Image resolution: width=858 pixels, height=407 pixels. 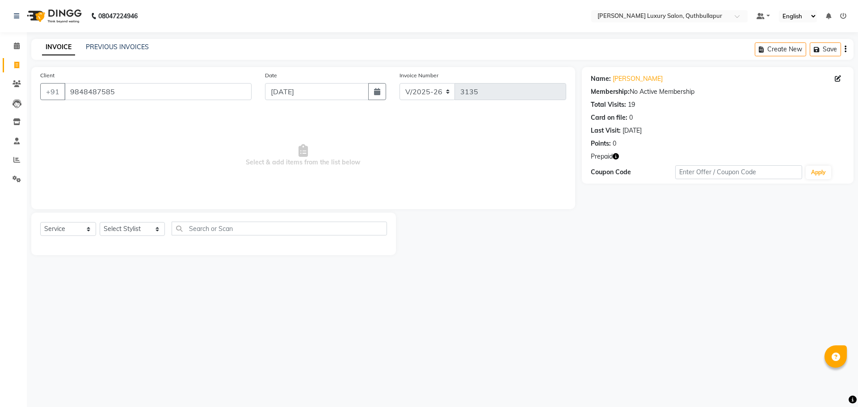 I want to click on img: logo, so click(x=53, y=16).